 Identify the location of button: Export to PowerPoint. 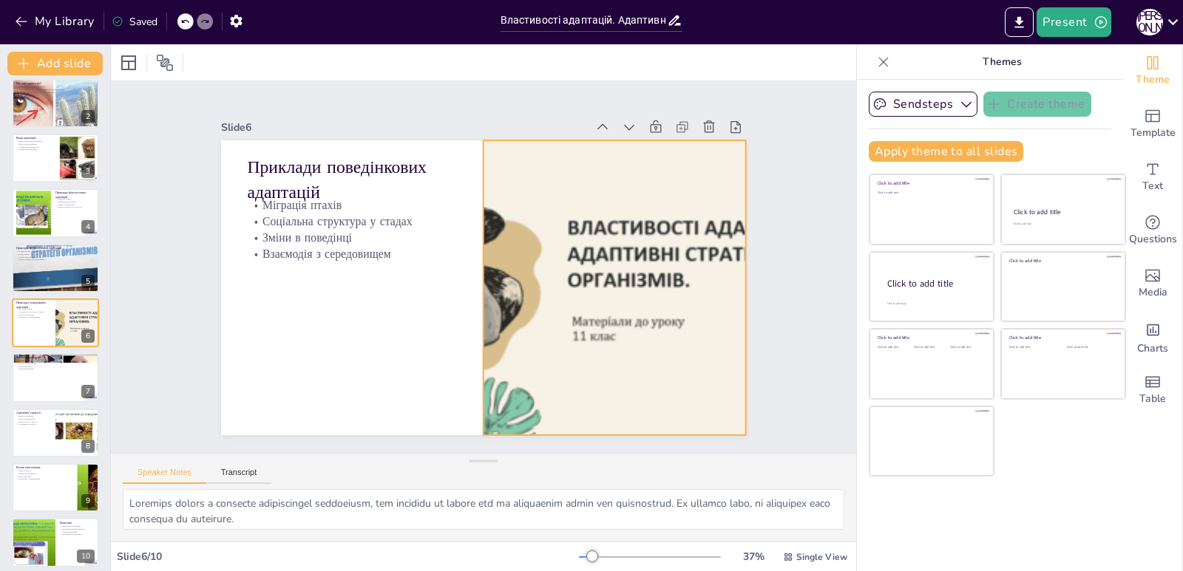
(1019, 22).